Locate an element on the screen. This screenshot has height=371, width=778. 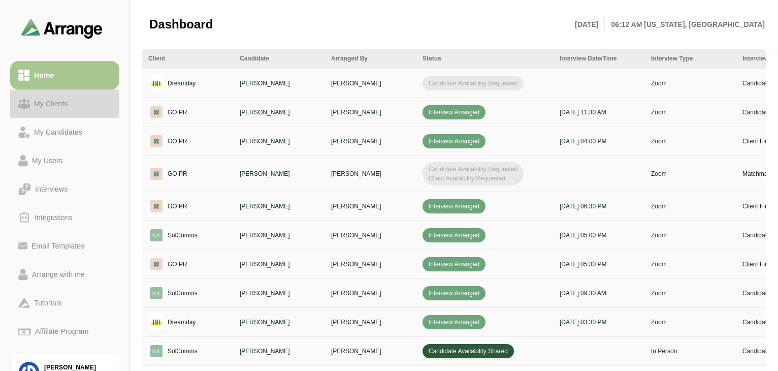
div: Arranged By is located at coordinates (371, 58).